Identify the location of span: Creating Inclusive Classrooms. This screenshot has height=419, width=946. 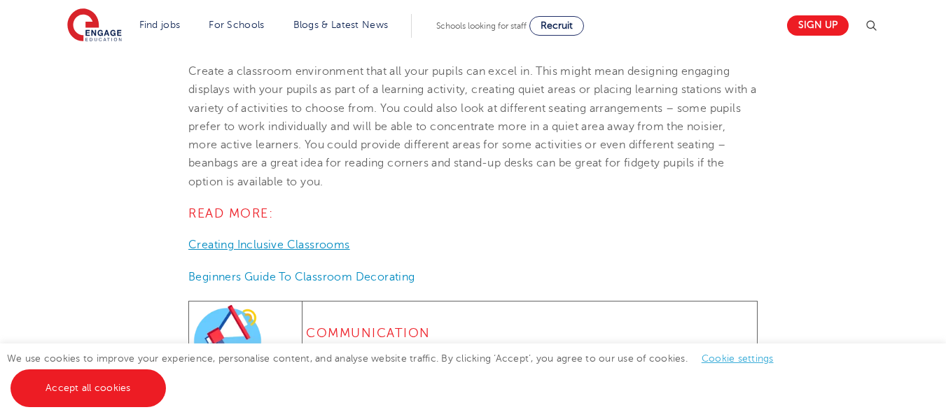
(269, 245).